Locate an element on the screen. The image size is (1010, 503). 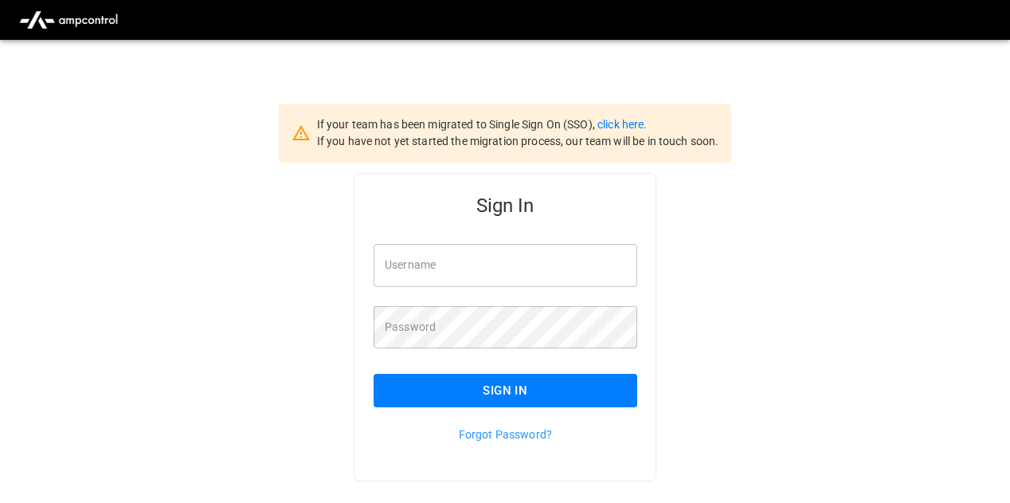
a: click here. is located at coordinates (622, 124).